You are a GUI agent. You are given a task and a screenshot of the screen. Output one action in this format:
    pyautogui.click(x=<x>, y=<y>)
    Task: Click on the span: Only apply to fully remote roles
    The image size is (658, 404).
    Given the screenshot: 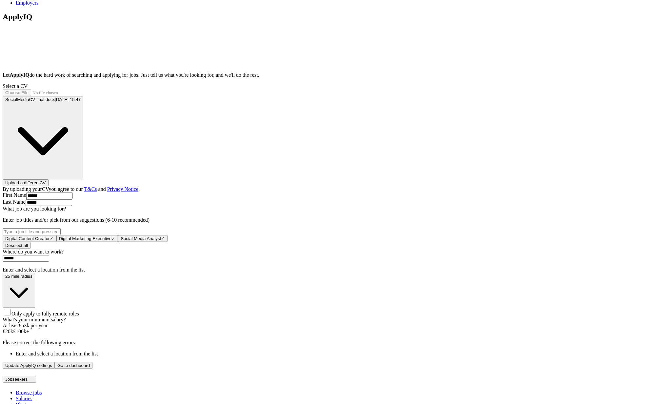 What is the action you would take?
    pyautogui.click(x=45, y=313)
    